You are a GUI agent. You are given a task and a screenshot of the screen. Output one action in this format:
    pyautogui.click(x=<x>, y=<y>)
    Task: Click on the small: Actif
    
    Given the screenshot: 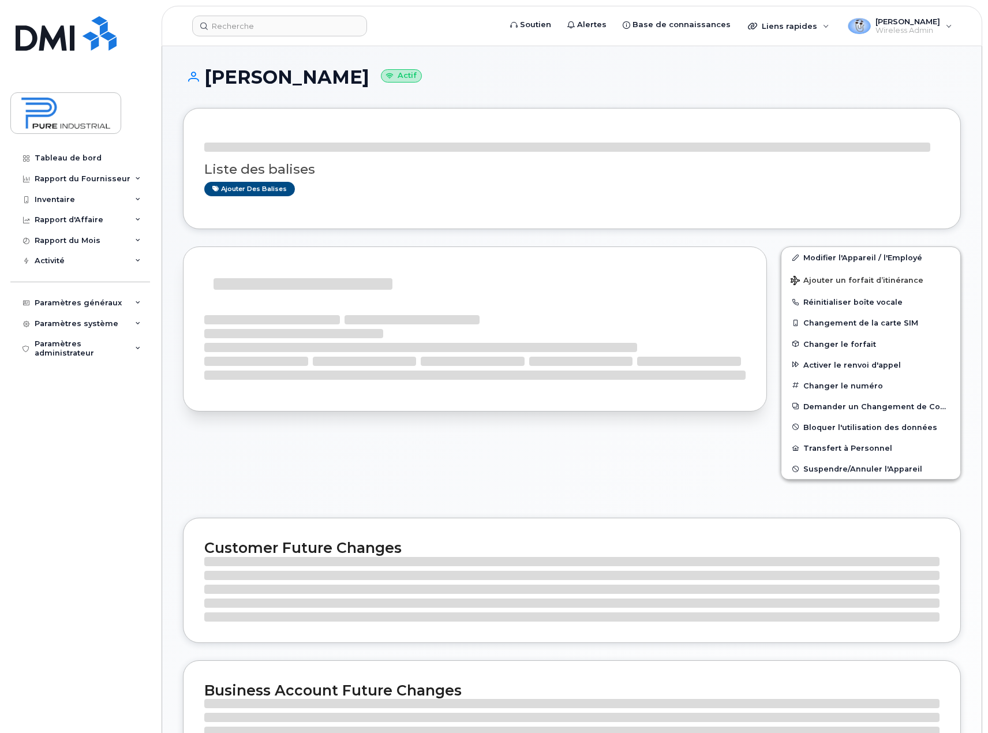 What is the action you would take?
    pyautogui.click(x=401, y=76)
    